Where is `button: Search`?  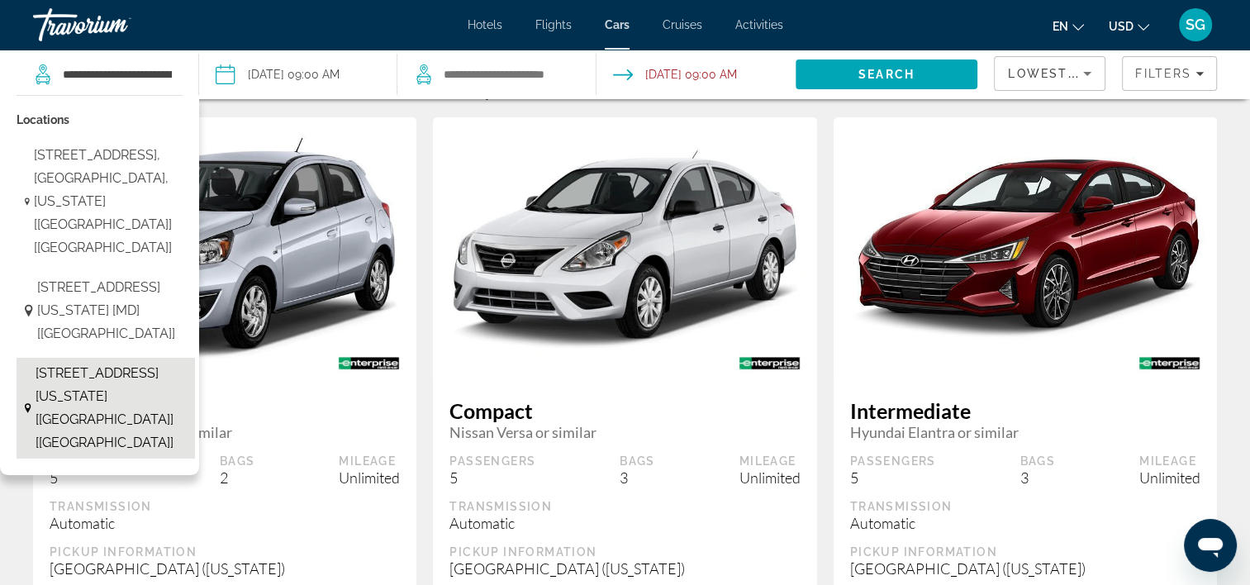
button: Search is located at coordinates (887, 74).